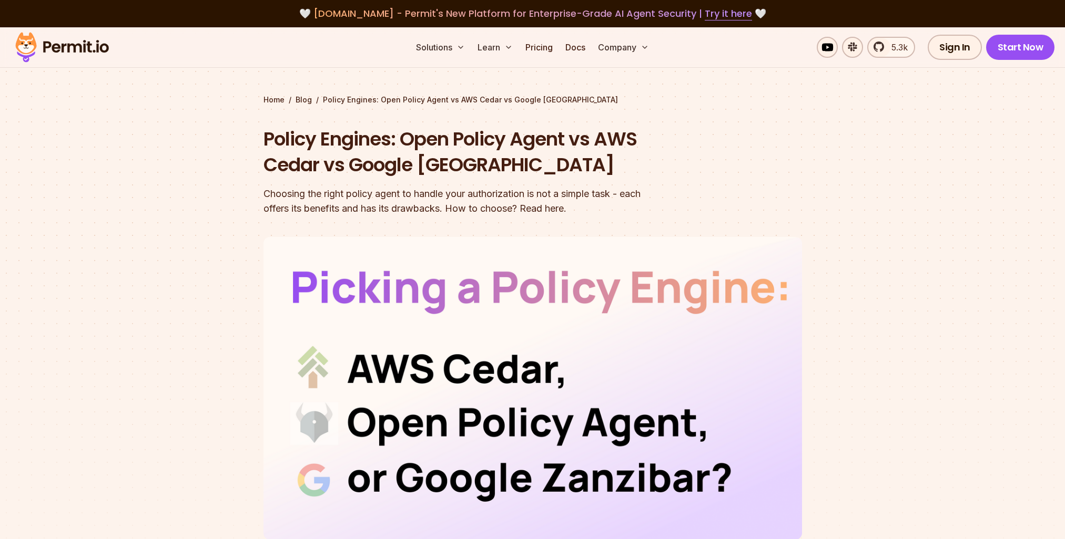  What do you see at coordinates (62, 47) in the screenshot?
I see `img: Permit logo` at bounding box center [62, 47].